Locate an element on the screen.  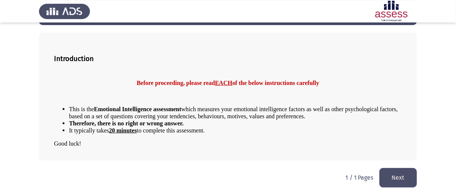
span: Before proceeding, please read of the below instructions carefully is located at coordinates (228, 83).